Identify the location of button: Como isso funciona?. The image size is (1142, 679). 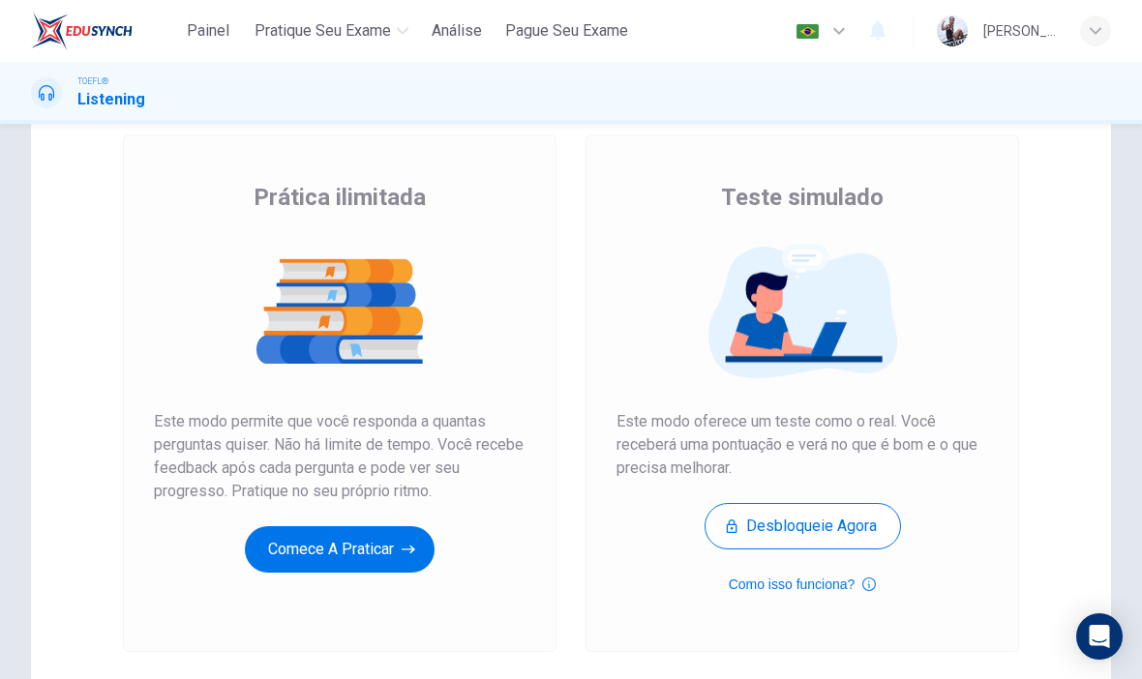
(802, 585).